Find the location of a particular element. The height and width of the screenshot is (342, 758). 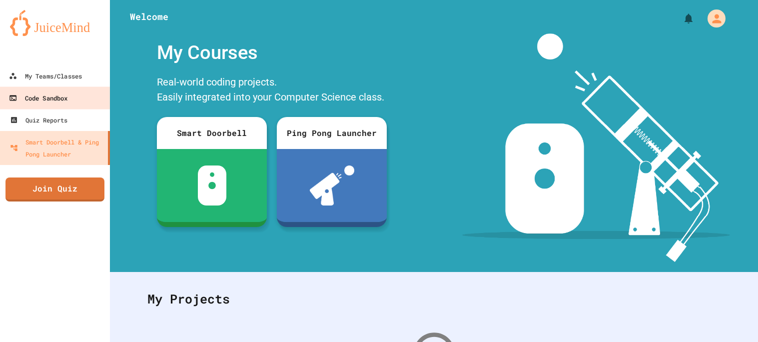

div: Code Sandbox is located at coordinates (38, 98).